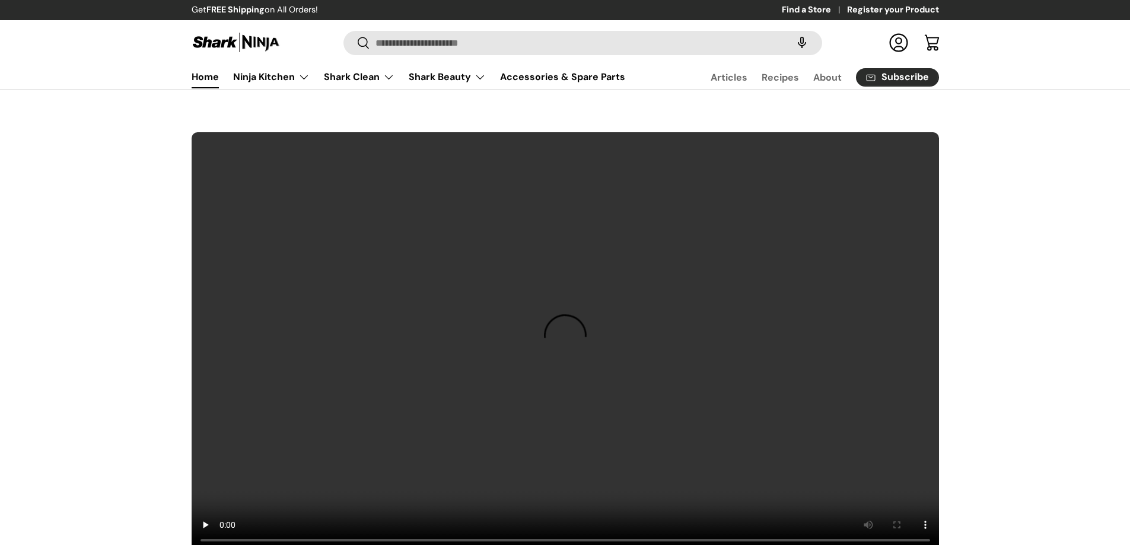  Describe the element at coordinates (447, 77) in the screenshot. I see `a: Shark Beauty` at that location.